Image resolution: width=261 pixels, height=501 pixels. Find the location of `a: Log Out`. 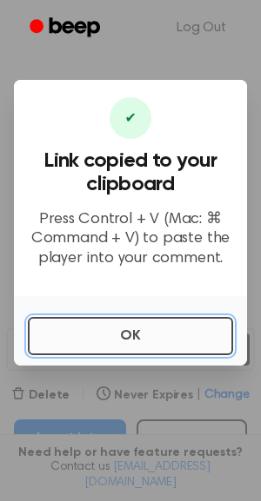

a: Log Out is located at coordinates (201, 28).